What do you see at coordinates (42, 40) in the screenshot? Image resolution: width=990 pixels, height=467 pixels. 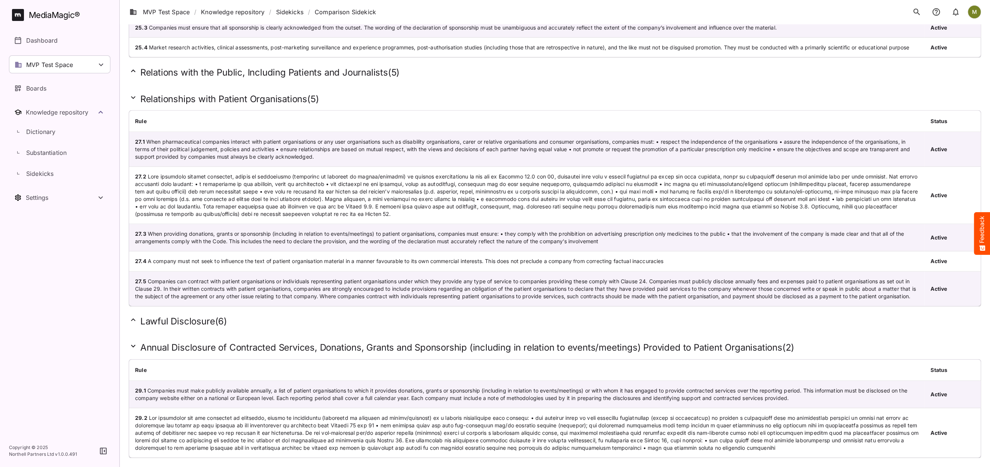 I see `p: Dashboard` at bounding box center [42, 40].